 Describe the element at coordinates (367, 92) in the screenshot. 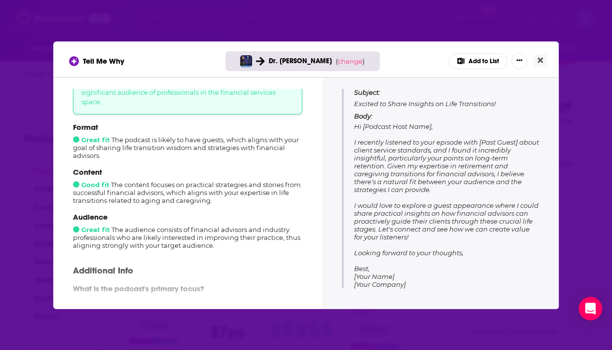

I see `span: Subject:` at that location.